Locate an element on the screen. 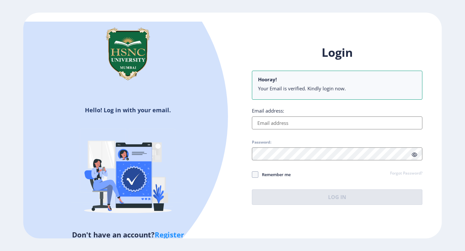 This screenshot has height=251, width=465. h5: Don't have an account? is located at coordinates (128, 235).